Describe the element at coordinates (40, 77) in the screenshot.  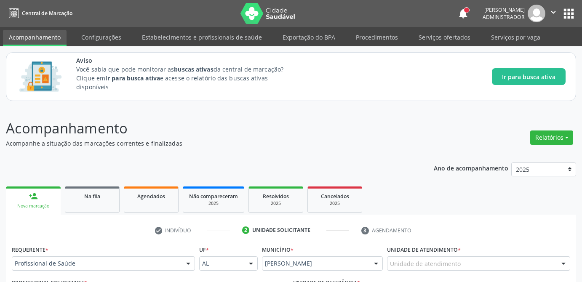
I see `img: Imagem de CalloutCard` at that location.